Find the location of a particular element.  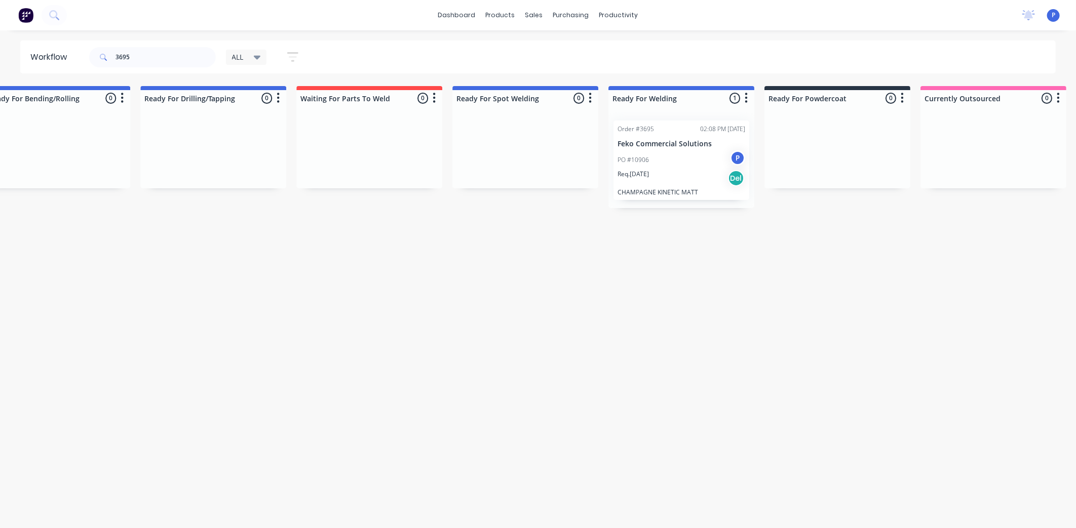

p: Feko Commercial Solutions is located at coordinates (681, 144).